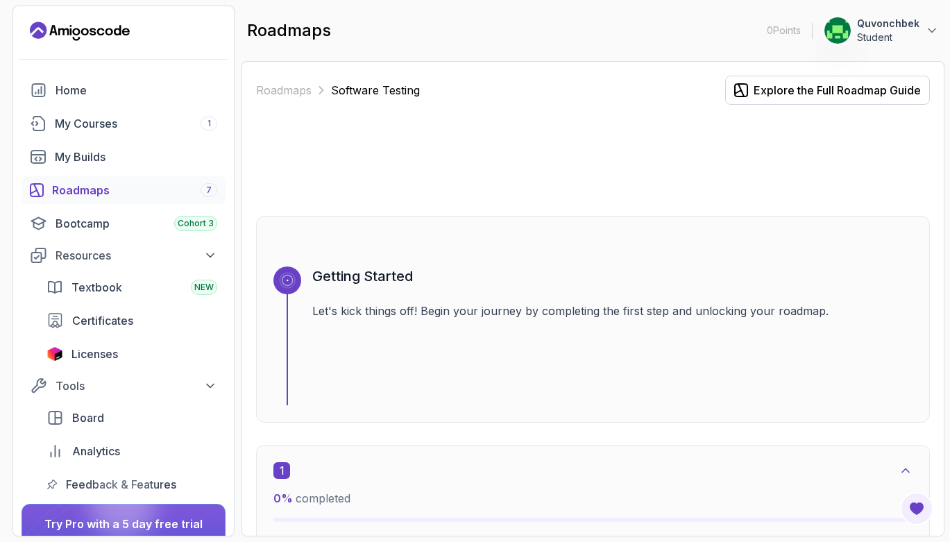  Describe the element at coordinates (916, 508) in the screenshot. I see `button: Open Feedback Button` at that location.